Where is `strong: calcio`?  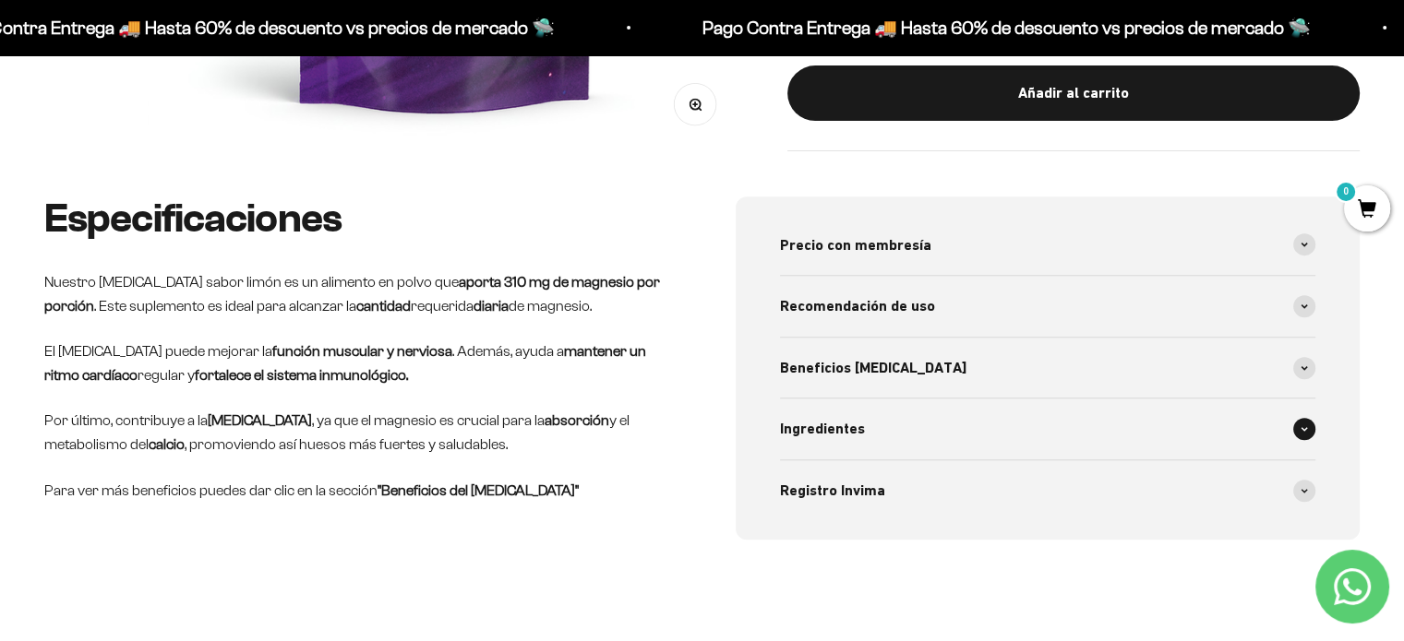 strong: calcio is located at coordinates (166, 444).